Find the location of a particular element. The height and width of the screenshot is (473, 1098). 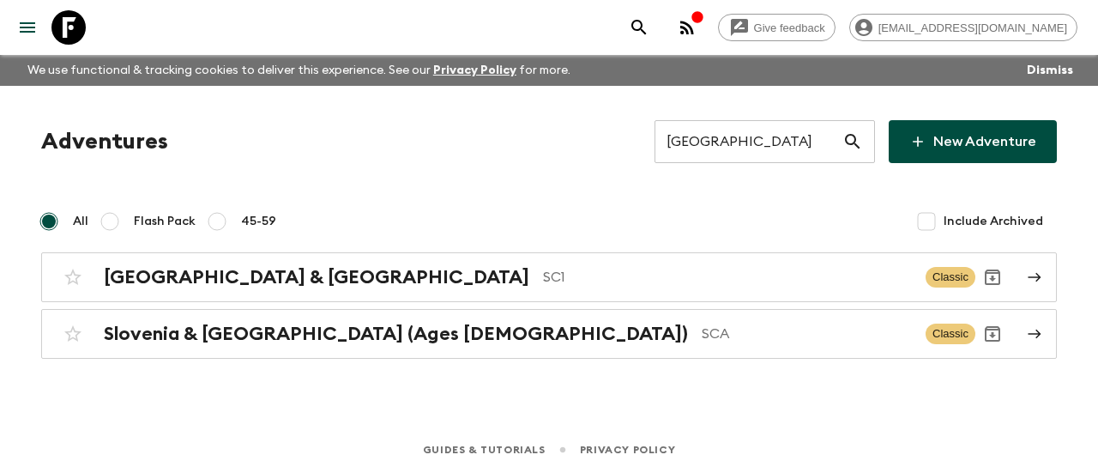

p: SC1 is located at coordinates (727, 277).